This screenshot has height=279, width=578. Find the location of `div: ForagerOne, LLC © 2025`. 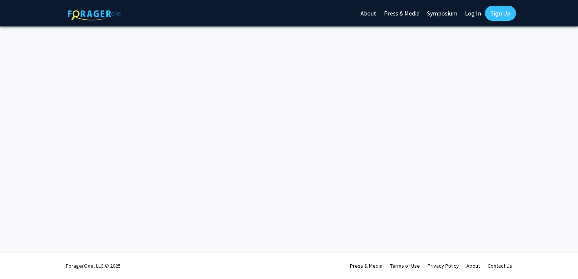

div: ForagerOne, LLC © 2025 is located at coordinates (93, 266).